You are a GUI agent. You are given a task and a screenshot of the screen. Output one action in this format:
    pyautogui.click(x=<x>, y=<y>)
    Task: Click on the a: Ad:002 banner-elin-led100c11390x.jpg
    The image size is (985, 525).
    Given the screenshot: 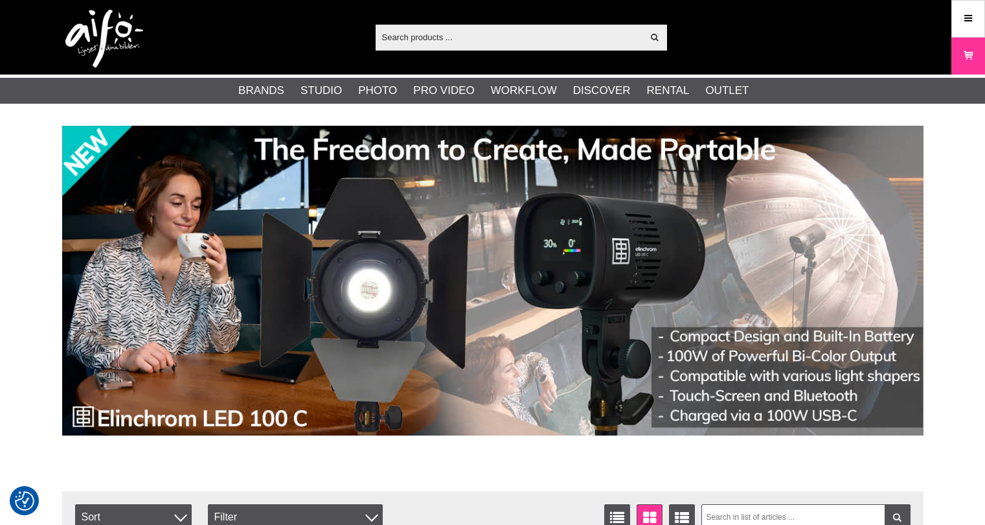 What is the action you would take?
    pyautogui.click(x=493, y=280)
    